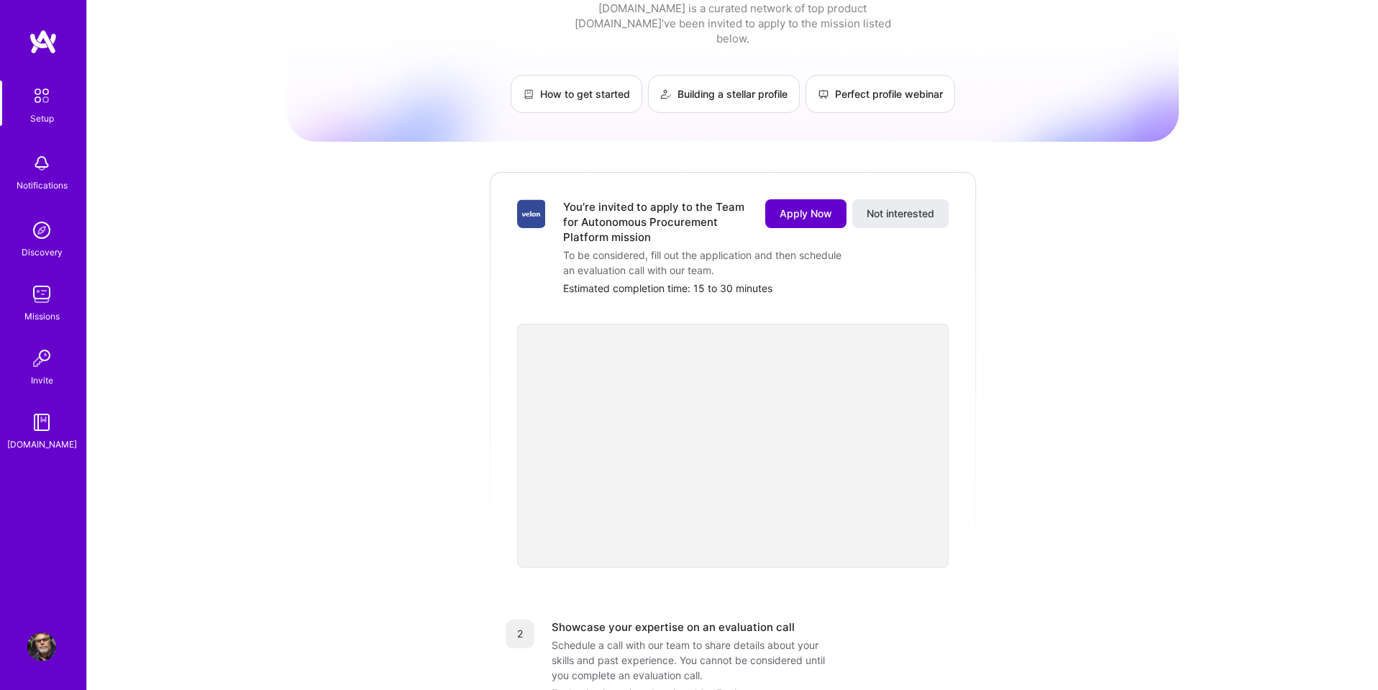 This screenshot has height=690, width=1378. What do you see at coordinates (723, 93) in the screenshot?
I see `a: Building a stellar profile` at bounding box center [723, 93].